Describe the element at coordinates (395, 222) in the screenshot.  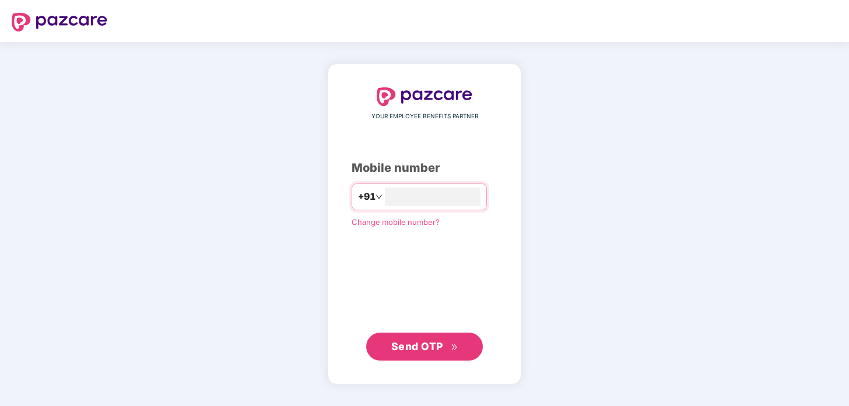
I see `a: Change mobile number?` at that location.